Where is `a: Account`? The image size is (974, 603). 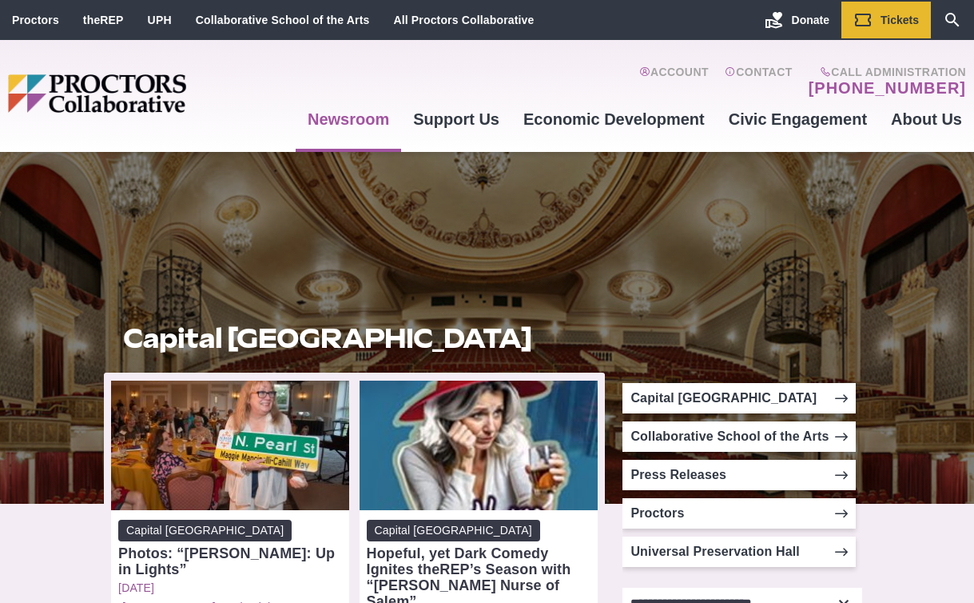 a: Account is located at coordinates (674, 82).